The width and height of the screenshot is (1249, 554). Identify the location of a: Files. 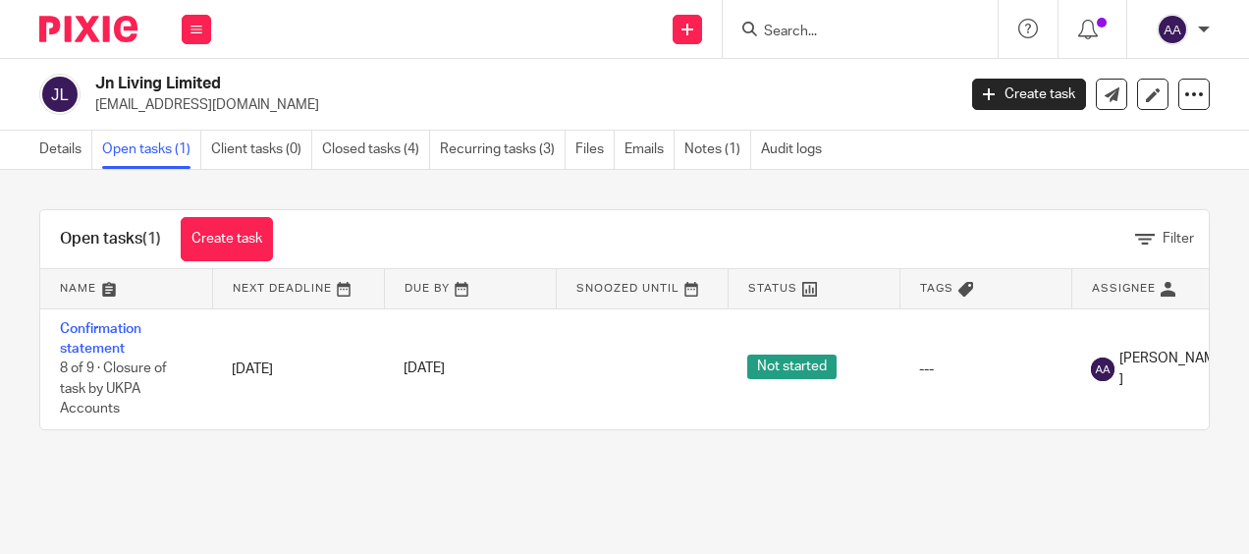
(595, 149).